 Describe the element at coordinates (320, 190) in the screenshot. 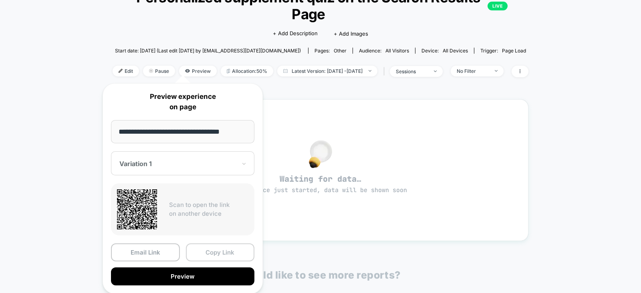

I see `span: experience just started, data will be shown soon` at that location.